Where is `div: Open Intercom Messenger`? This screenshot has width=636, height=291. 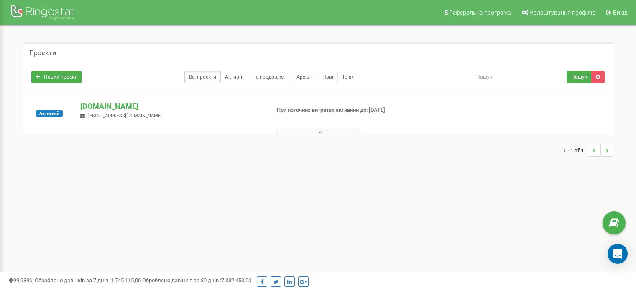 div: Open Intercom Messenger is located at coordinates (618, 253).